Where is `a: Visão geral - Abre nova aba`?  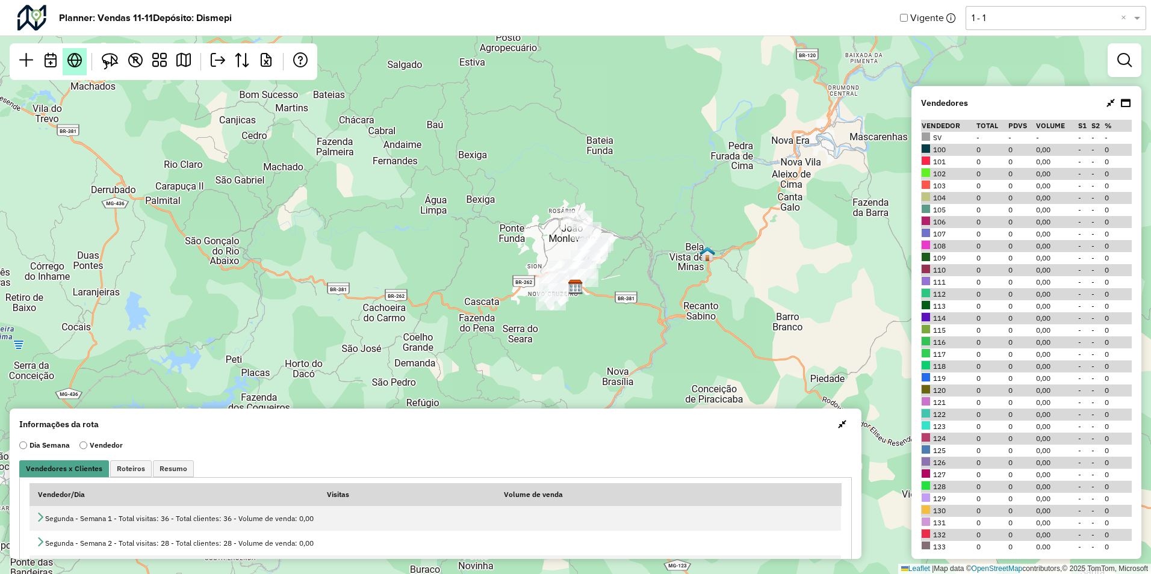
a: Visão geral - Abre nova aba is located at coordinates (75, 61).